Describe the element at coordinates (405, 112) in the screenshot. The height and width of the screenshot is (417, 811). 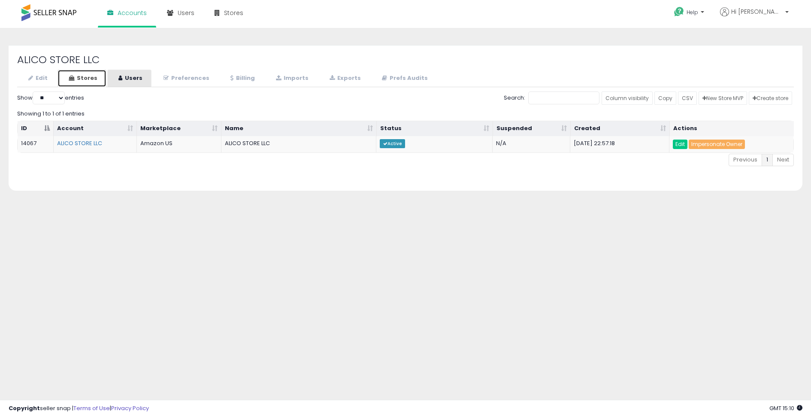
I see `div: Showing 1 to 1 of 1 entries` at that location.